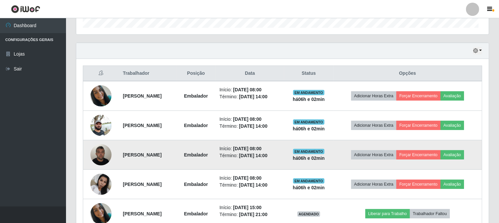 This screenshot has height=223, width=499. Describe the element at coordinates (101, 154) in the screenshot. I see `img: 1714957062897.jpeg` at that location.